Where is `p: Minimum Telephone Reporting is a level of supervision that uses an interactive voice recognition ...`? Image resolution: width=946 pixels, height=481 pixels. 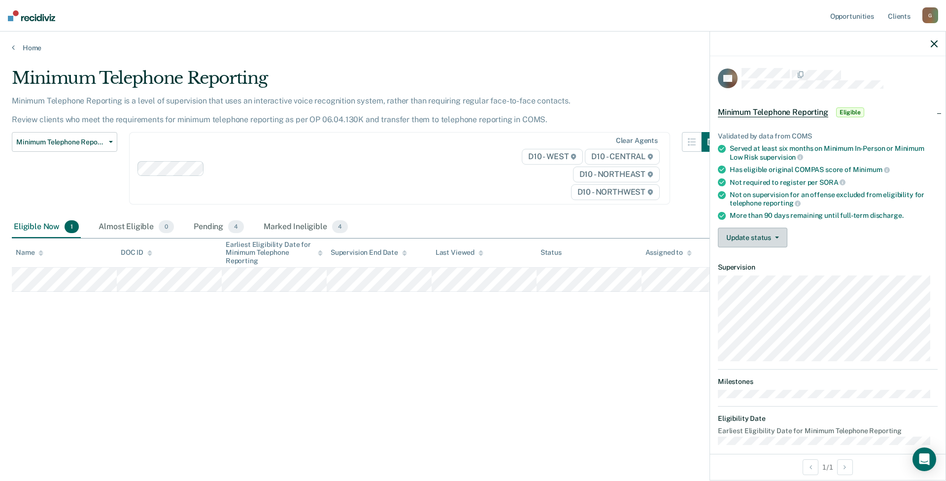
p: Minimum Telephone Reporting is a level of supervision that uses an interactive voice recognition ... is located at coordinates (291, 110).